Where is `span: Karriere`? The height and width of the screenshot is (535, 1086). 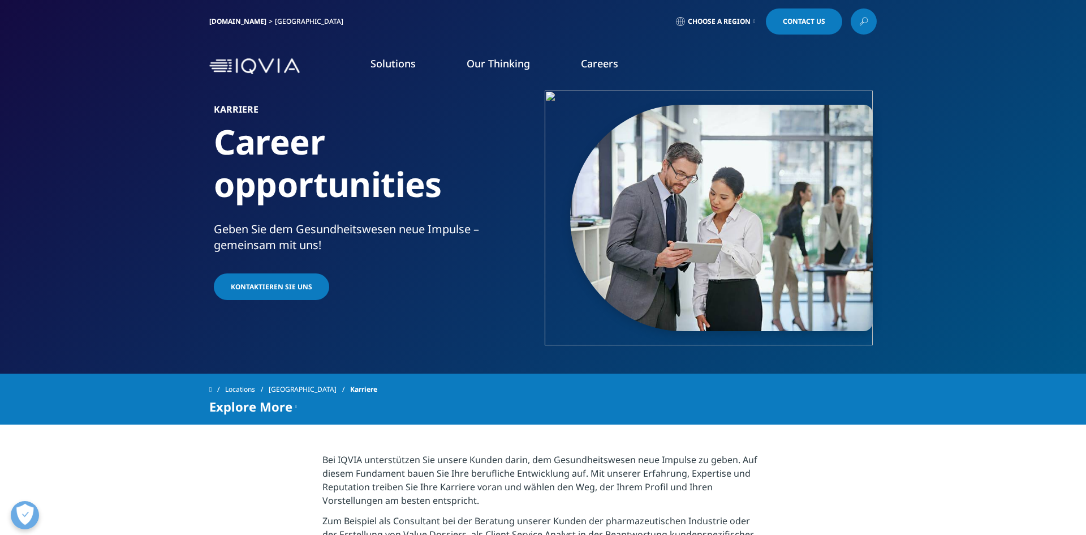
span: Karriere is located at coordinates (364, 389).